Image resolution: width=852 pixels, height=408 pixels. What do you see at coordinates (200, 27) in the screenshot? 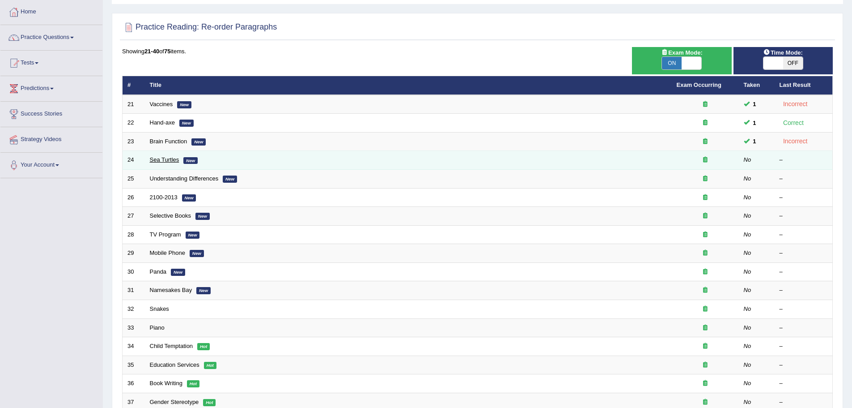
I see `h2: Practice Reading: Re-order Paragraphs` at bounding box center [200, 27].